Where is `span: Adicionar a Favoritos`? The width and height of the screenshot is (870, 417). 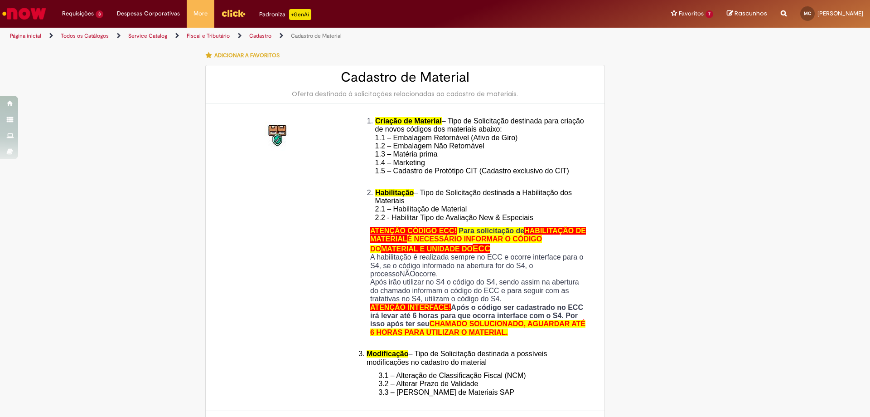
span: Adicionar a Favoritos is located at coordinates (247, 55).